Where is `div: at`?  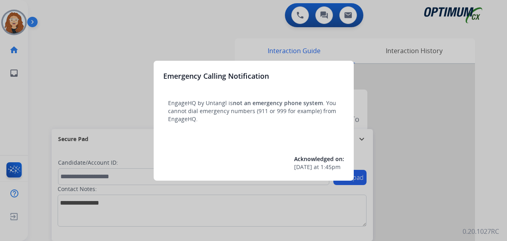
div: at is located at coordinates (319, 167).